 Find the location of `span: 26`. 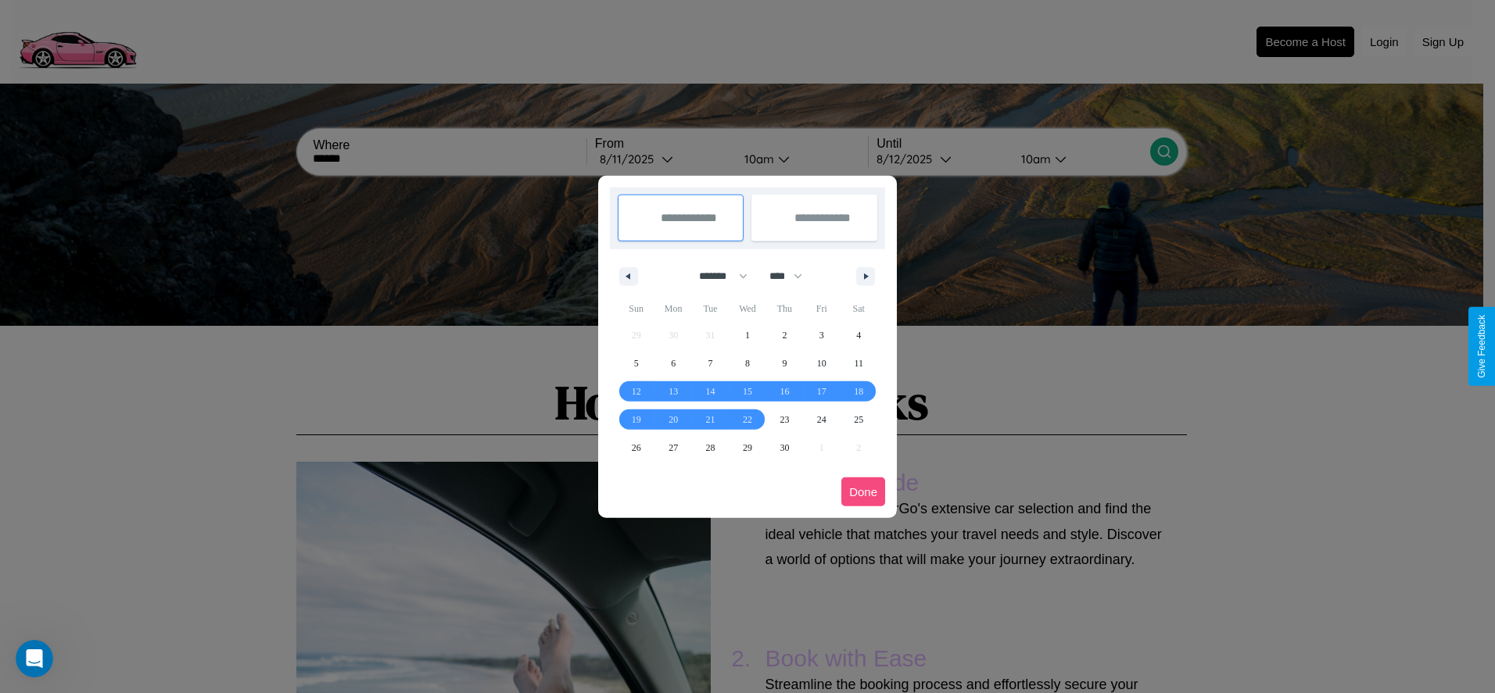

span: 26 is located at coordinates (636, 448).